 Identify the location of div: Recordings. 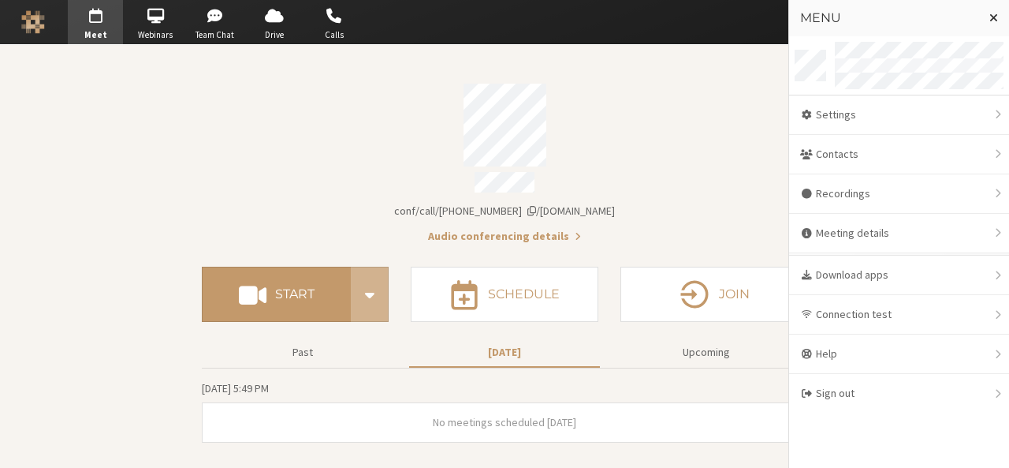
(899, 194).